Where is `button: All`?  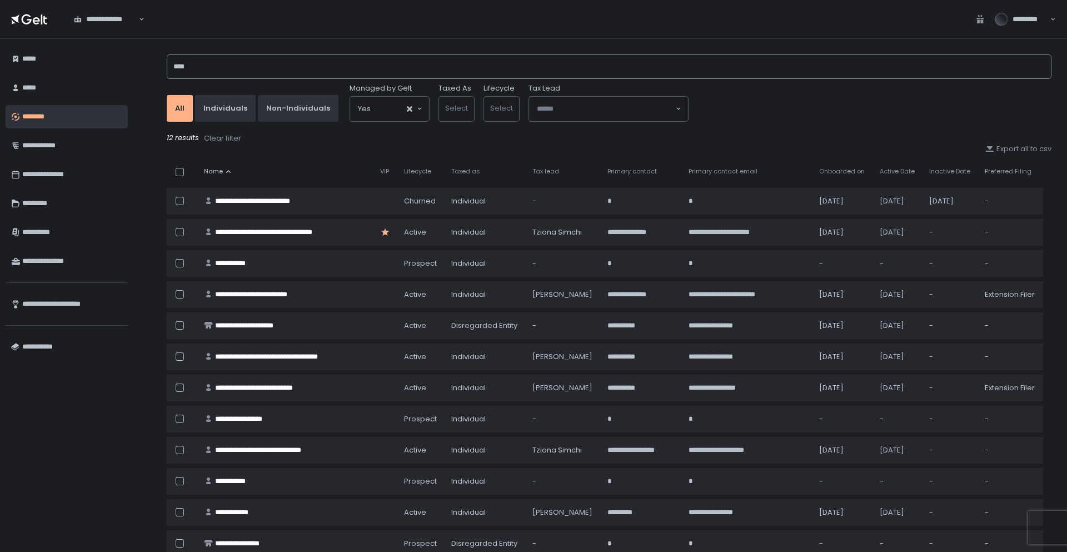 button: All is located at coordinates (179, 108).